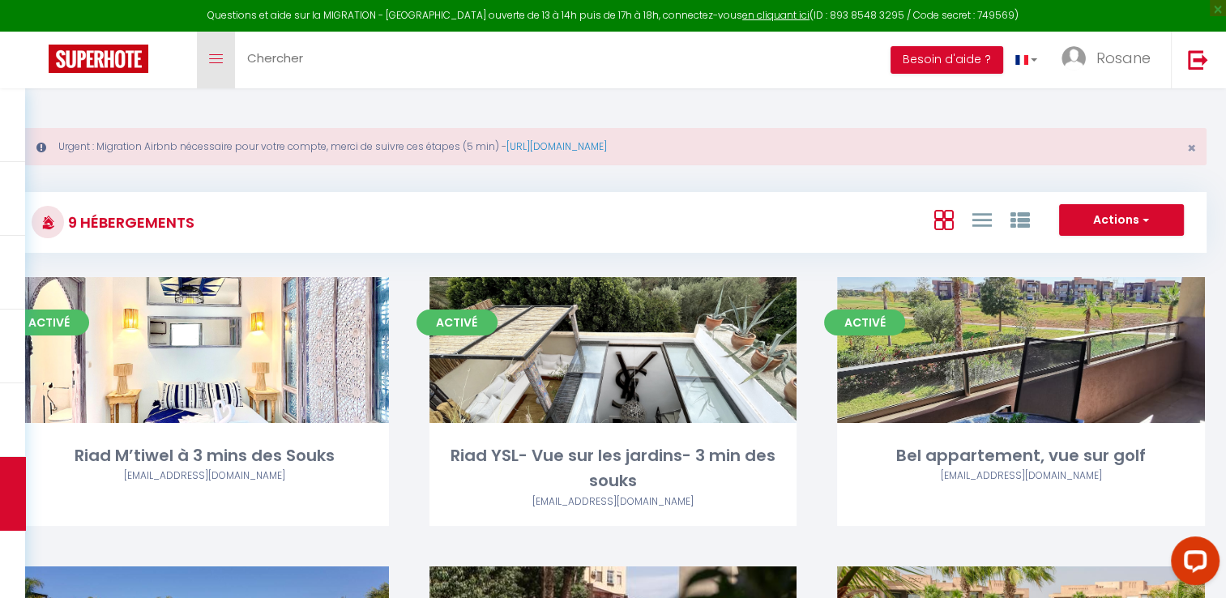  What do you see at coordinates (1020, 219) in the screenshot?
I see `a: Vue par Groupe` at bounding box center [1020, 219].